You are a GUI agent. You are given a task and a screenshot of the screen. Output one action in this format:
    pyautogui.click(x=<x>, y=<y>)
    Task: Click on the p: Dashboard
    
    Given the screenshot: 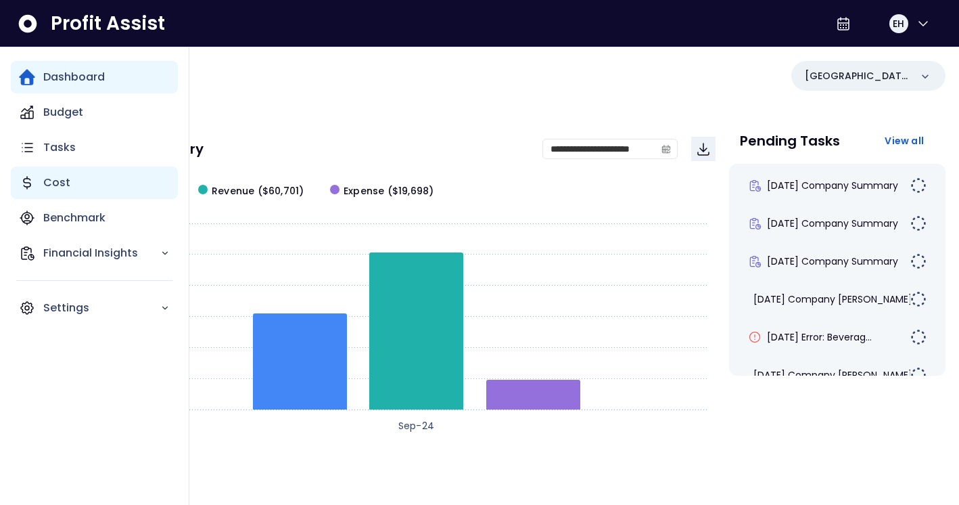 What is the action you would take?
    pyautogui.click(x=74, y=77)
    